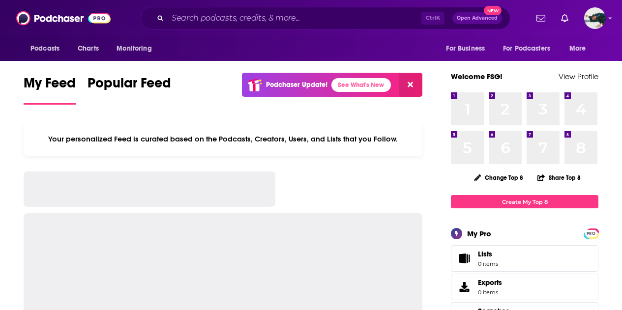  I want to click on button: Change Top 8, so click(499, 178).